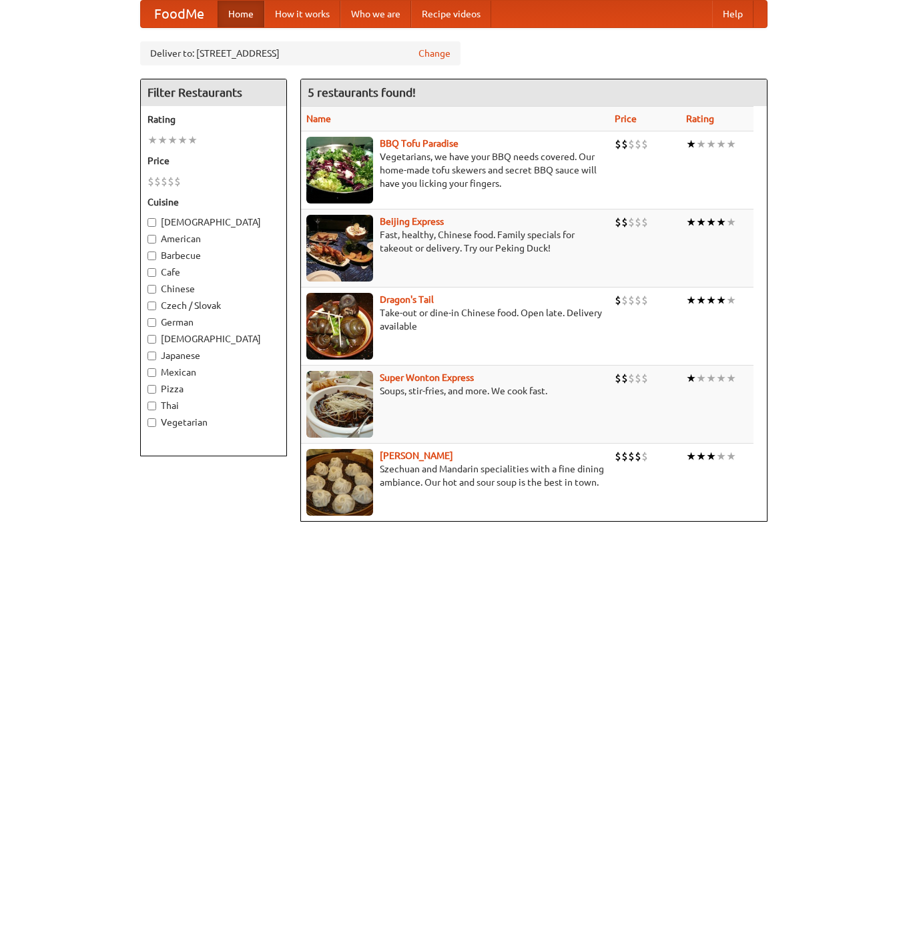 The height and width of the screenshot is (944, 907). What do you see at coordinates (213, 93) in the screenshot?
I see `h4: Filter Restaurants` at bounding box center [213, 93].